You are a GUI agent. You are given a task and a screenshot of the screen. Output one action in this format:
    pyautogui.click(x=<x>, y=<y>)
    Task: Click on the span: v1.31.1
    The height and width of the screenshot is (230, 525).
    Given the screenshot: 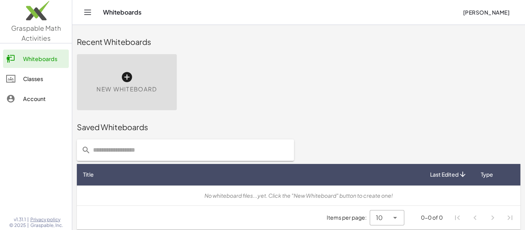 What is the action you would take?
    pyautogui.click(x=20, y=220)
    